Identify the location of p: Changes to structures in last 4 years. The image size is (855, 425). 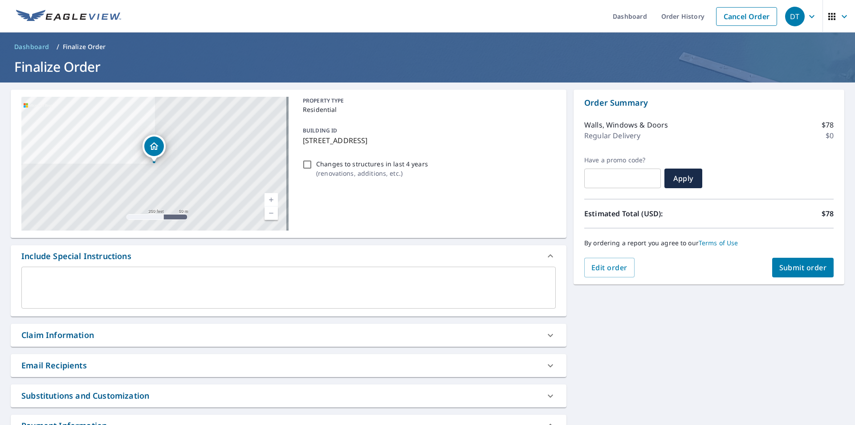
(372, 163).